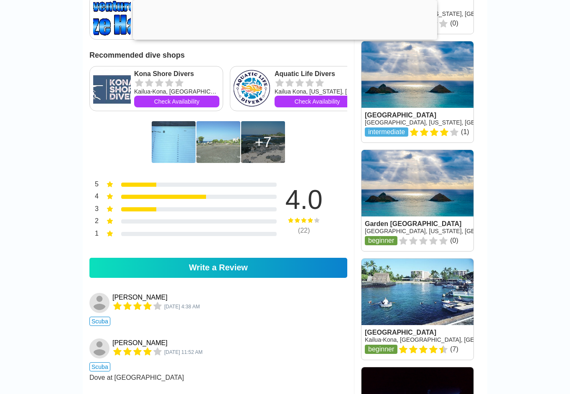 Image resolution: width=570 pixels, height=394 pixels. What do you see at coordinates (182, 307) in the screenshot?
I see `span: 6829` at bounding box center [182, 307].